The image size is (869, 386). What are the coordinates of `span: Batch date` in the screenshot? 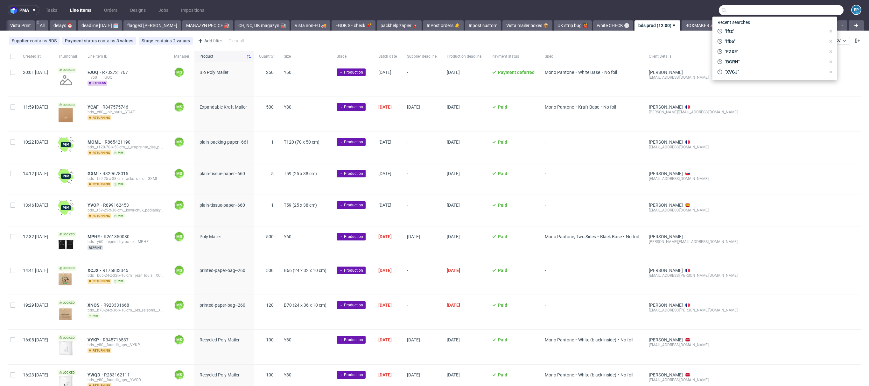 It's located at (388, 56).